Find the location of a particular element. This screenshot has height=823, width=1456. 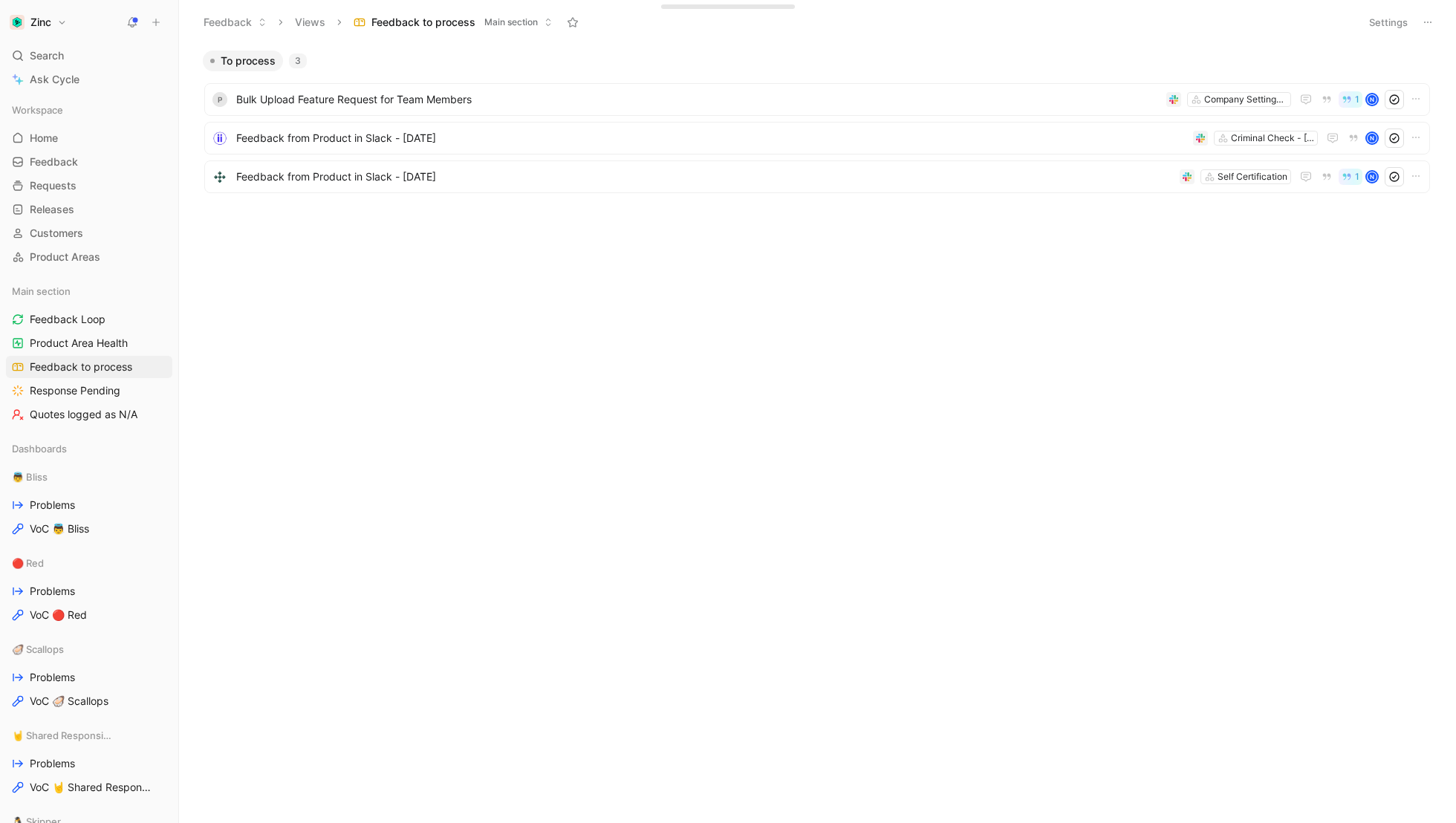

span: Product Area Health is located at coordinates (78, 343).